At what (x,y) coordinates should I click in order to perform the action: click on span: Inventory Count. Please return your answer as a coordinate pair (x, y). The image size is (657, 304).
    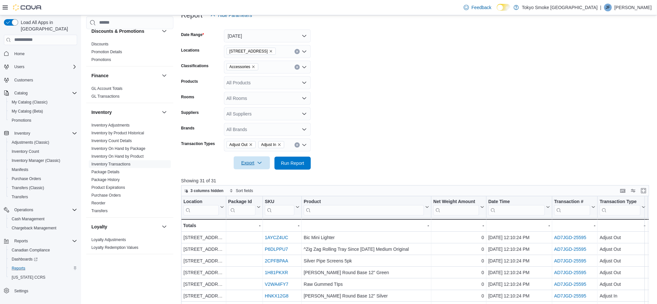
    Looking at the image, I should click on (43, 151).